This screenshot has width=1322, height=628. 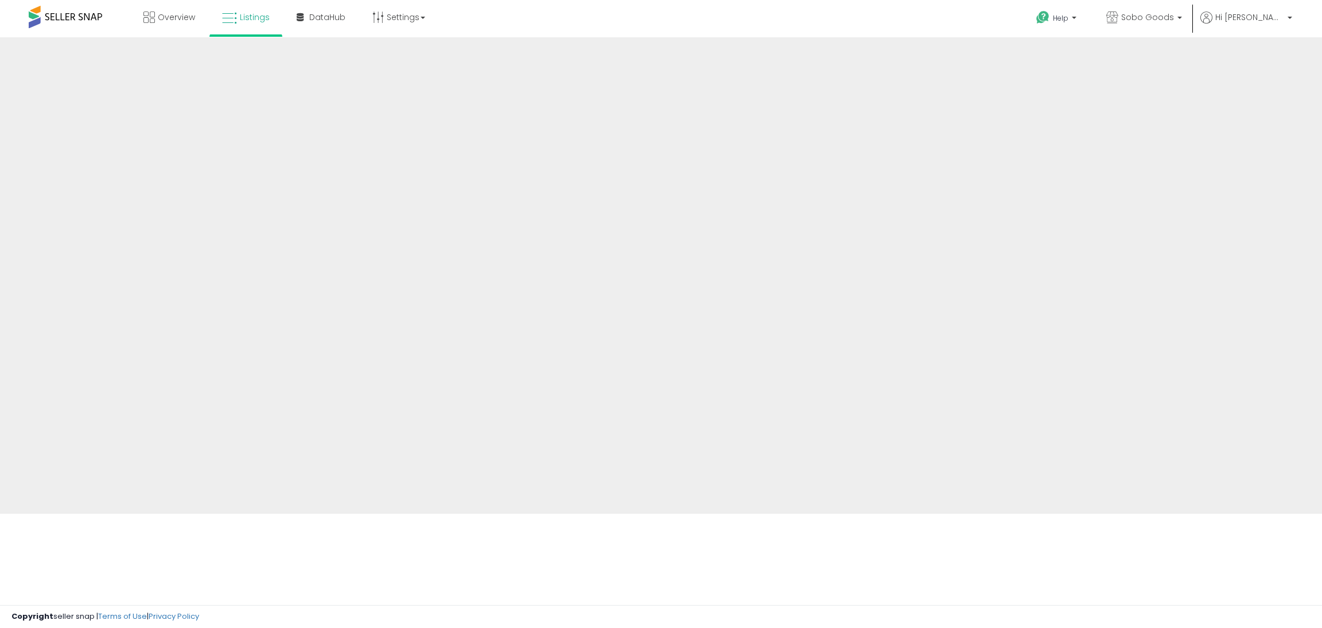 What do you see at coordinates (1043, 17) in the screenshot?
I see `i: Get Help` at bounding box center [1043, 17].